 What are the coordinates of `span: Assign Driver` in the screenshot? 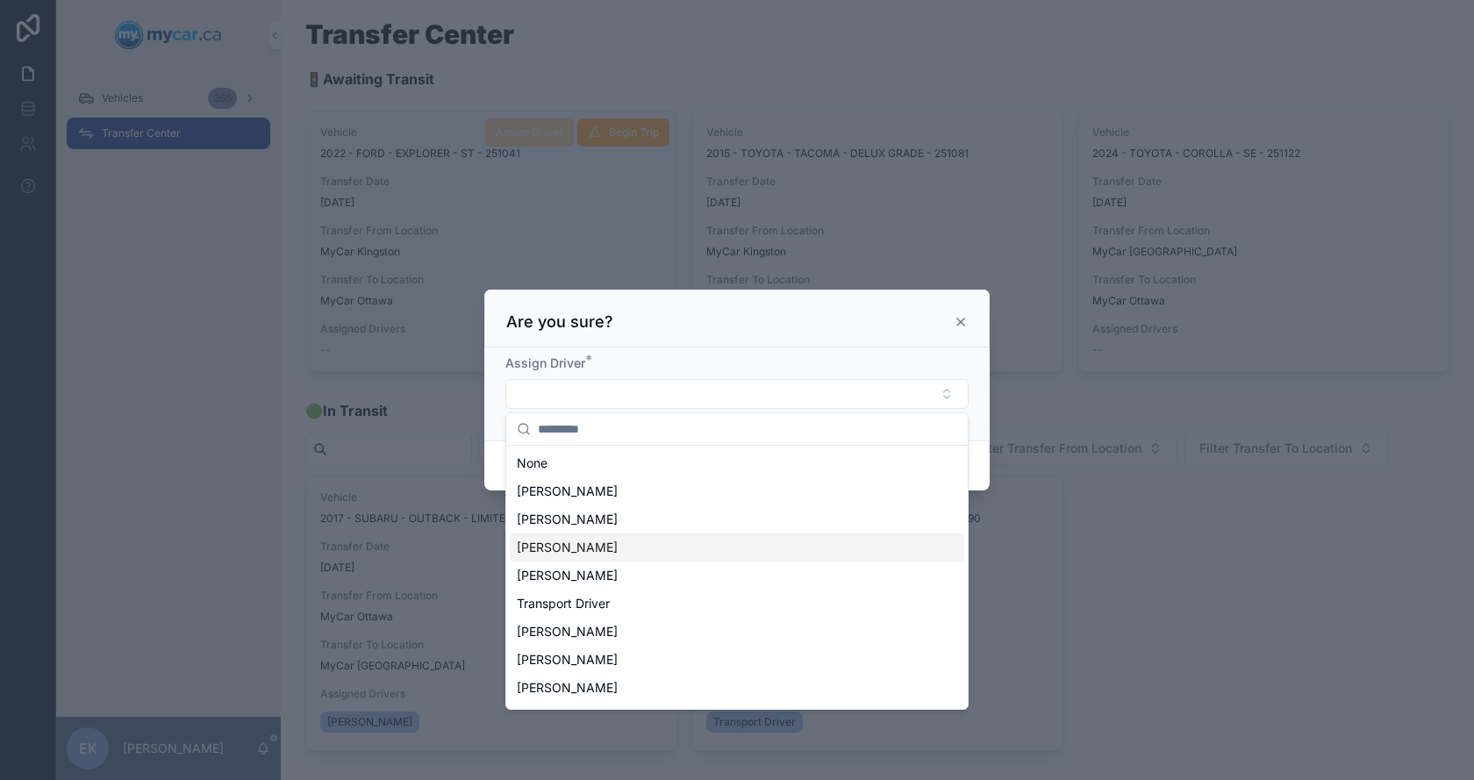 It's located at (545, 362).